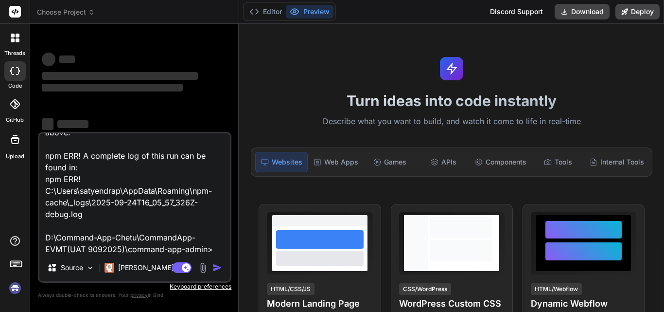 The height and width of the screenshot is (312, 664). What do you see at coordinates (15, 86) in the screenshot?
I see `label: code` at bounding box center [15, 86].